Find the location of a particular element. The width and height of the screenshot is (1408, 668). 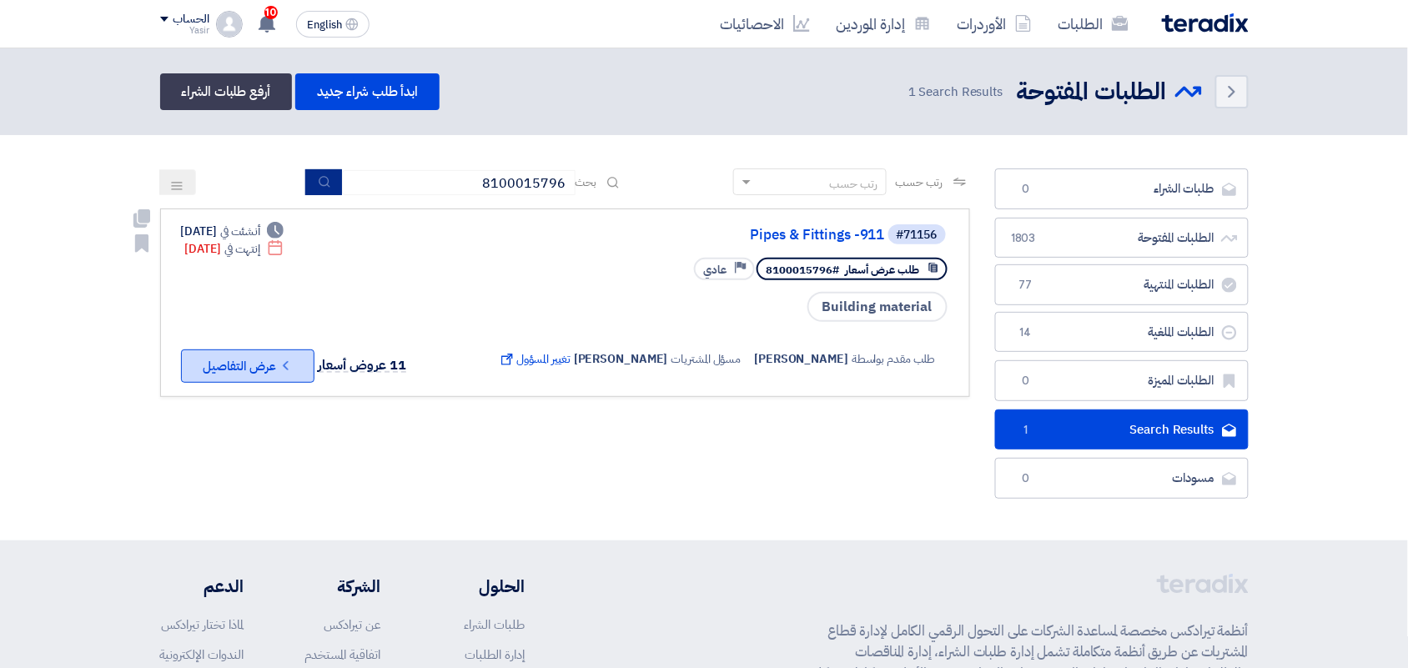

div: #71156 is located at coordinates (916, 235).